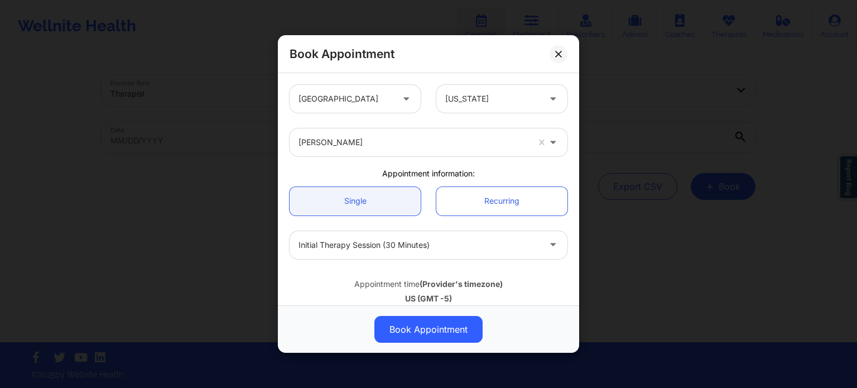  Describe the element at coordinates (428, 329) in the screenshot. I see `button: Book Appointment` at that location.